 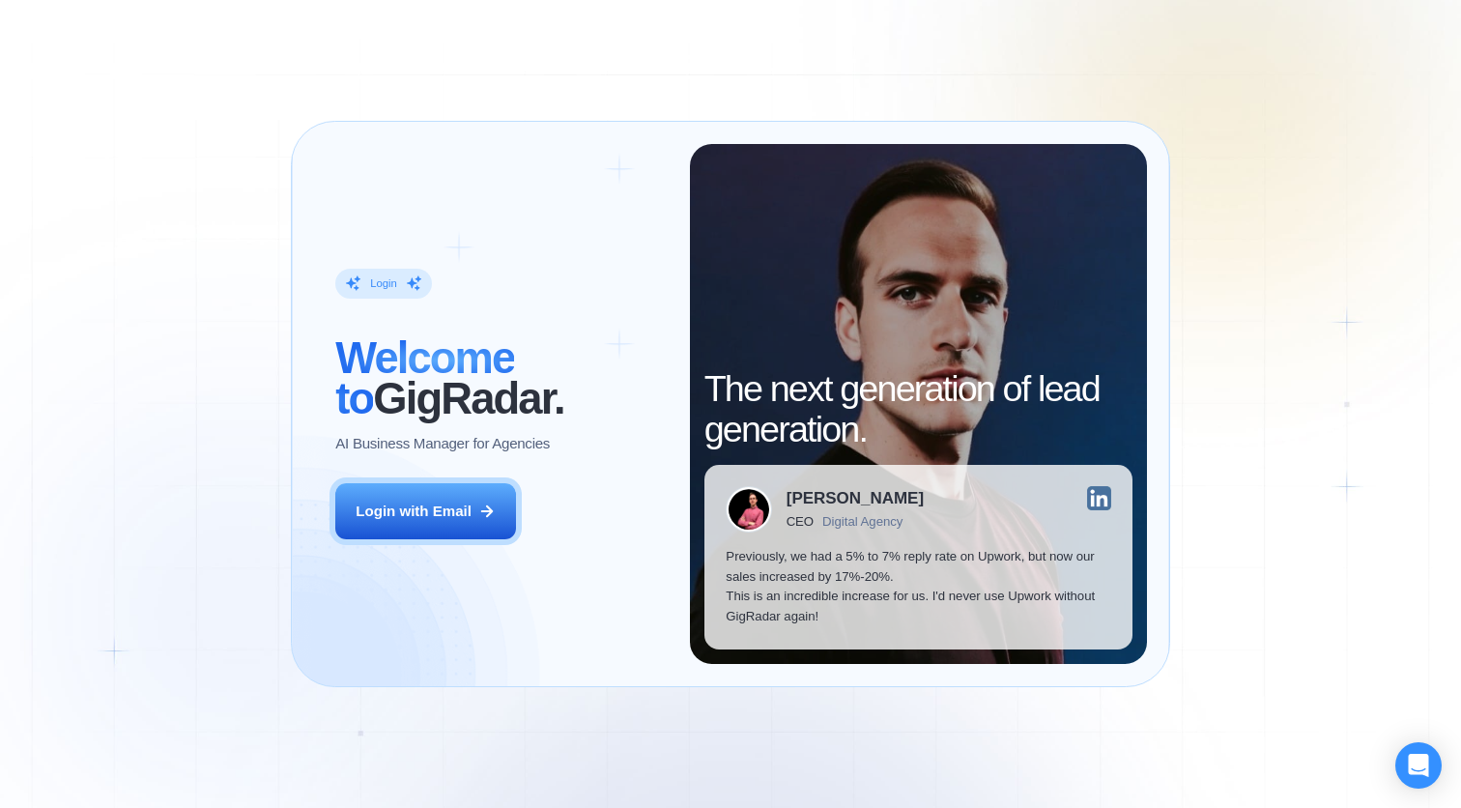 I want to click on h2: ‍ GigRadar., so click(x=502, y=378).